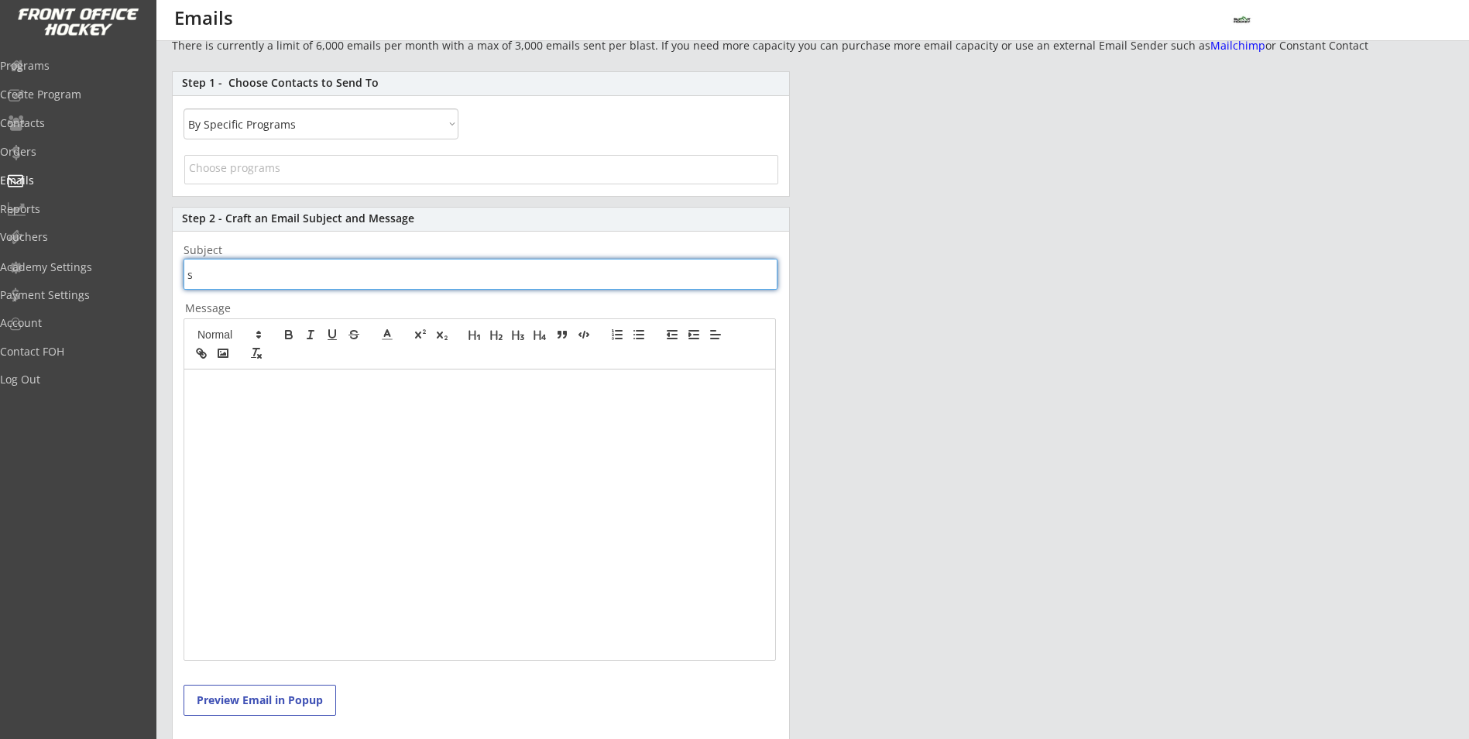 The width and height of the screenshot is (1469, 739). What do you see at coordinates (481, 167) in the screenshot?
I see `input: Choose programs` at bounding box center [481, 167].